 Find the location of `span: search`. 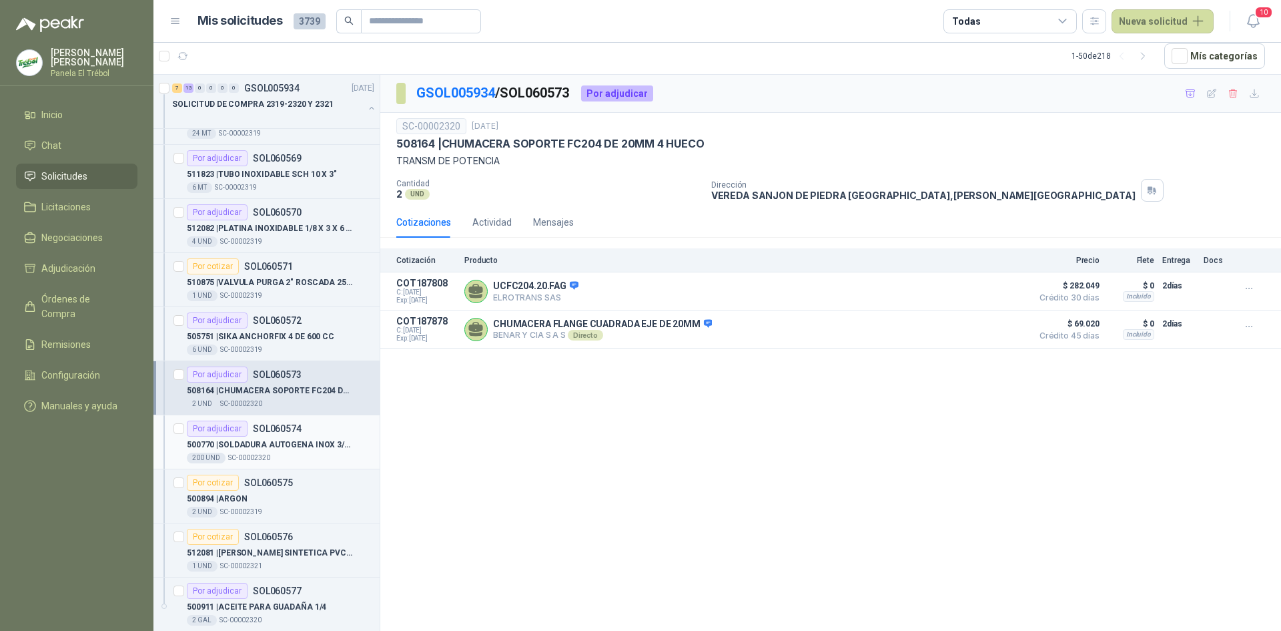

span: search is located at coordinates (349, 21).